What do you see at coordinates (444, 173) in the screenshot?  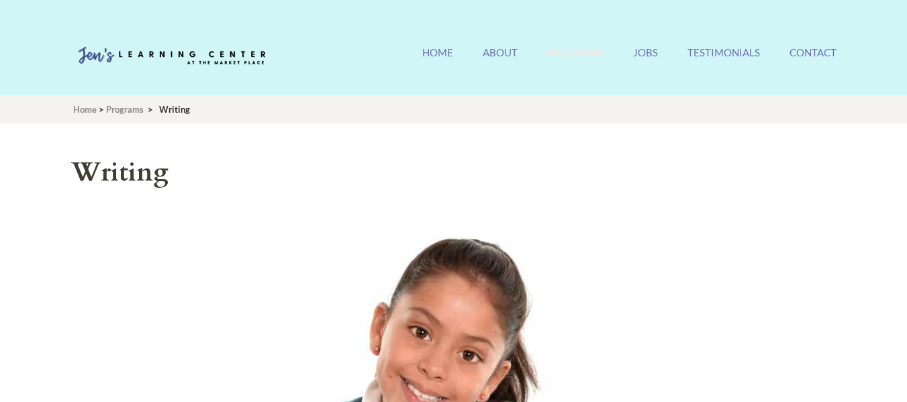 I see `h1: Writing` at bounding box center [444, 173].